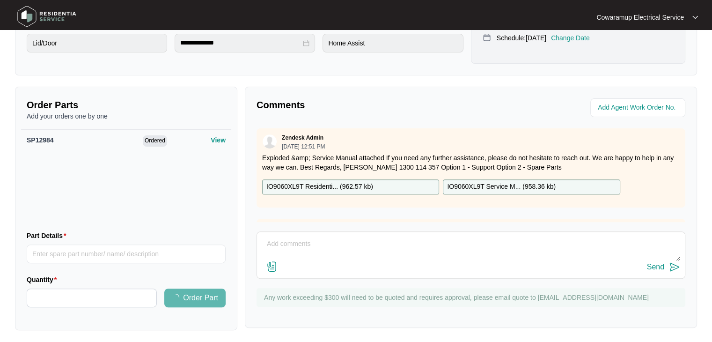 The image size is (712, 342). Describe the element at coordinates (640, 17) in the screenshot. I see `p: Cowaramup Electrical Service` at that location.